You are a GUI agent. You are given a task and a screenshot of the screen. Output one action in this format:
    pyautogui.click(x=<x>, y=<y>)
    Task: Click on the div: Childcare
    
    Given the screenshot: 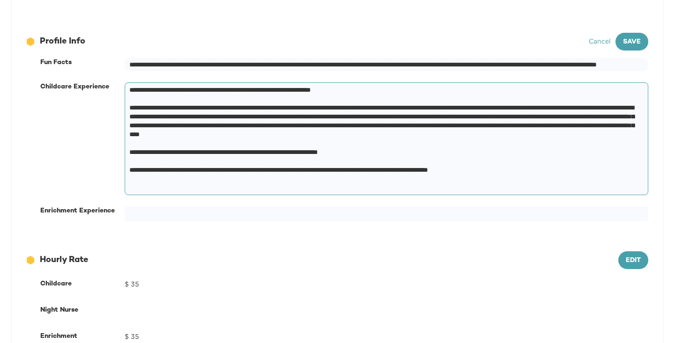 What is the action you would take?
    pyautogui.click(x=82, y=284)
    